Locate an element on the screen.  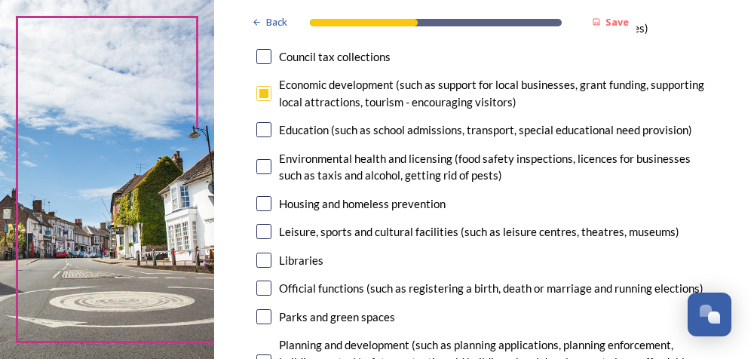
div: Environmental health and licensing (food safety inspections, licences for businesses such as taxi... is located at coordinates (495, 167).